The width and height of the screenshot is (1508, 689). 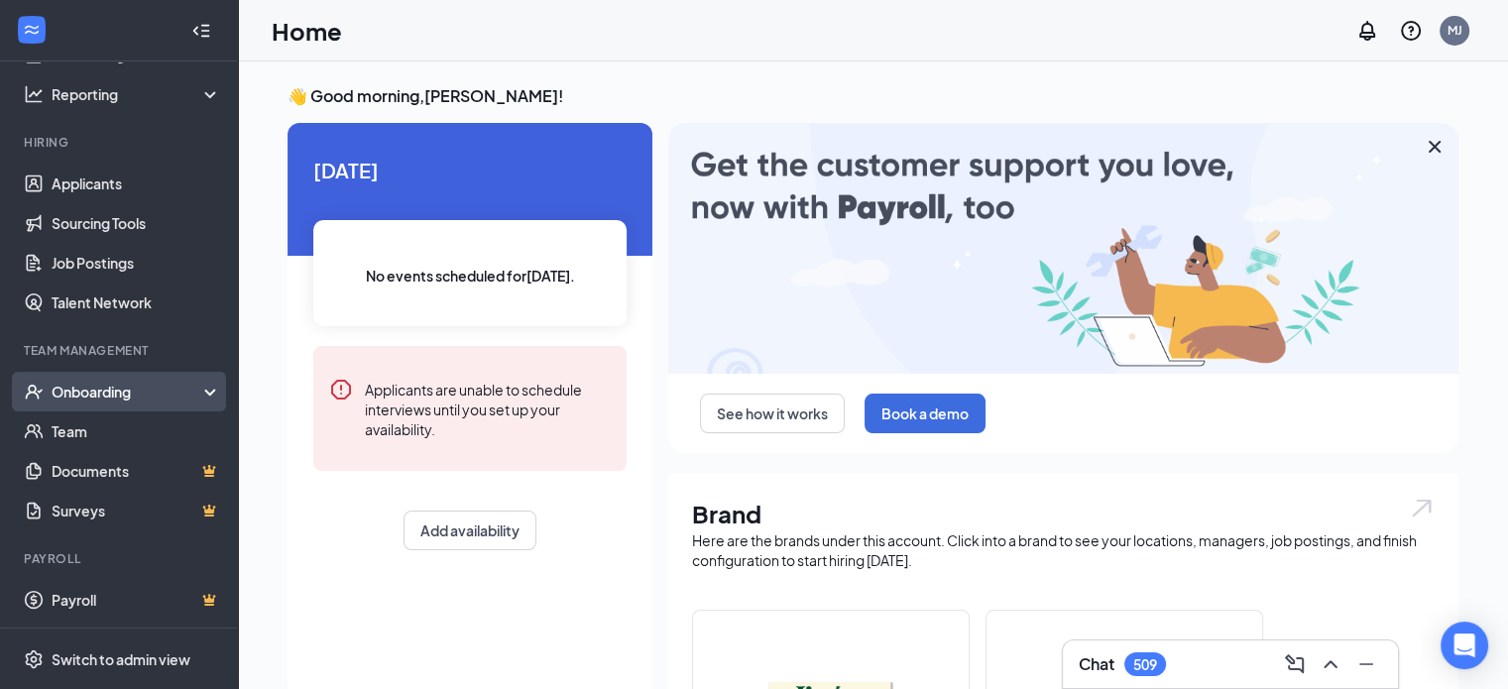 I want to click on div: Switch to admin view, so click(x=121, y=660).